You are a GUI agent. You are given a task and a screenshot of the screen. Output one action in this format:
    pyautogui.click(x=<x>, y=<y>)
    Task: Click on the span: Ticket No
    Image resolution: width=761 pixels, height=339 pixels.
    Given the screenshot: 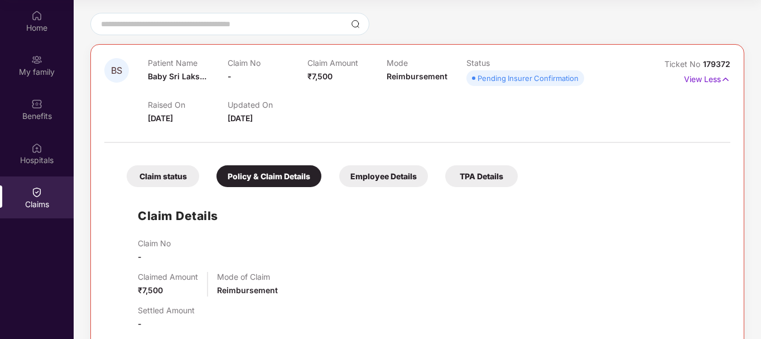 What is the action you would take?
    pyautogui.click(x=684, y=64)
    